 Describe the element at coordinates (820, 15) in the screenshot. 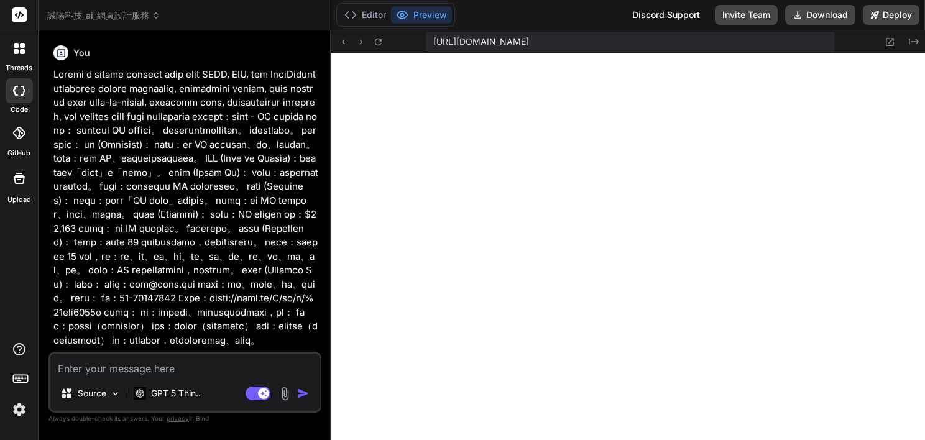

I see `button: Download` at that location.